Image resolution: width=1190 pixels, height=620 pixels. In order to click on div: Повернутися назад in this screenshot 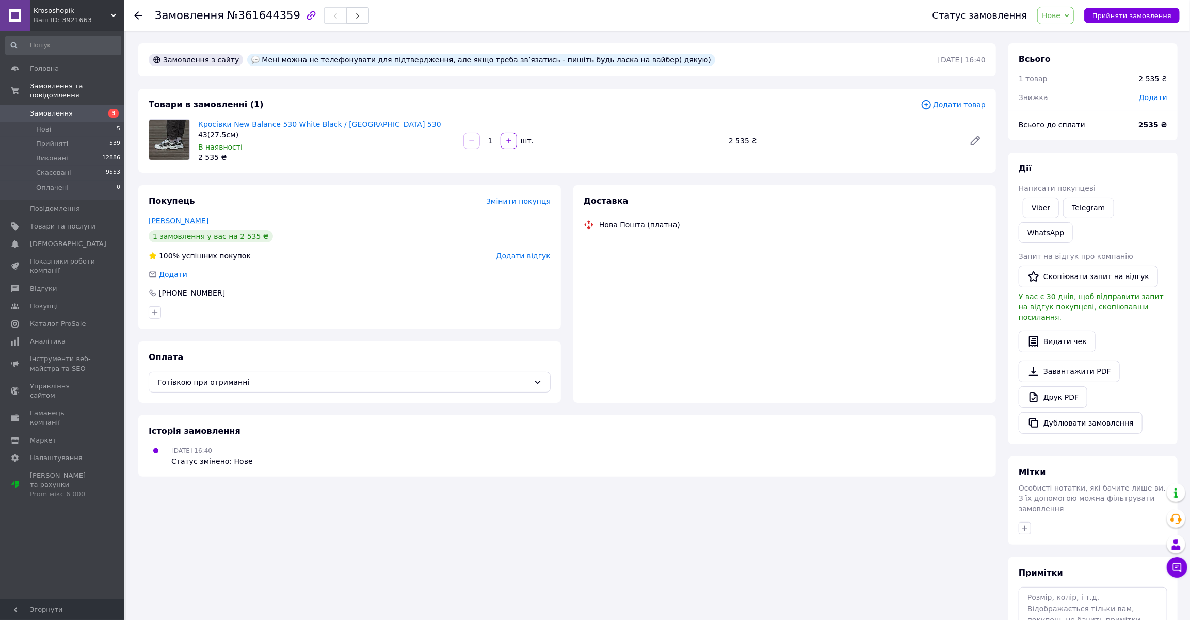, I will do `click(138, 15)`.